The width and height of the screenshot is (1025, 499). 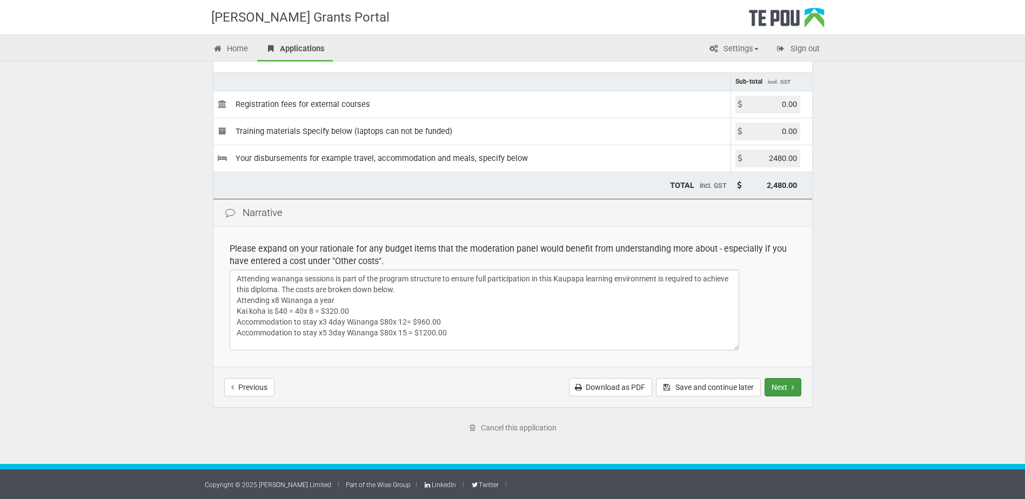 What do you see at coordinates (472, 104) in the screenshot?
I see `td: Registration fees for external courses` at bounding box center [472, 104].